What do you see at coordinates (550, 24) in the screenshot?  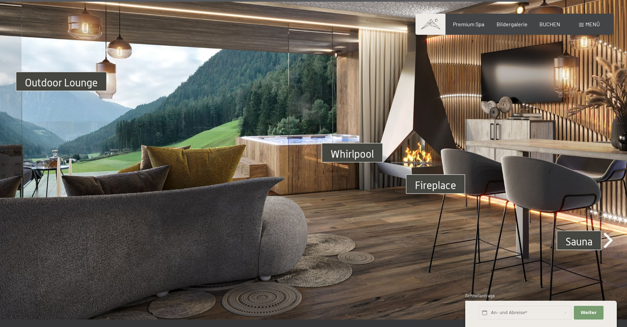 I see `span: BUCHEN` at bounding box center [550, 24].